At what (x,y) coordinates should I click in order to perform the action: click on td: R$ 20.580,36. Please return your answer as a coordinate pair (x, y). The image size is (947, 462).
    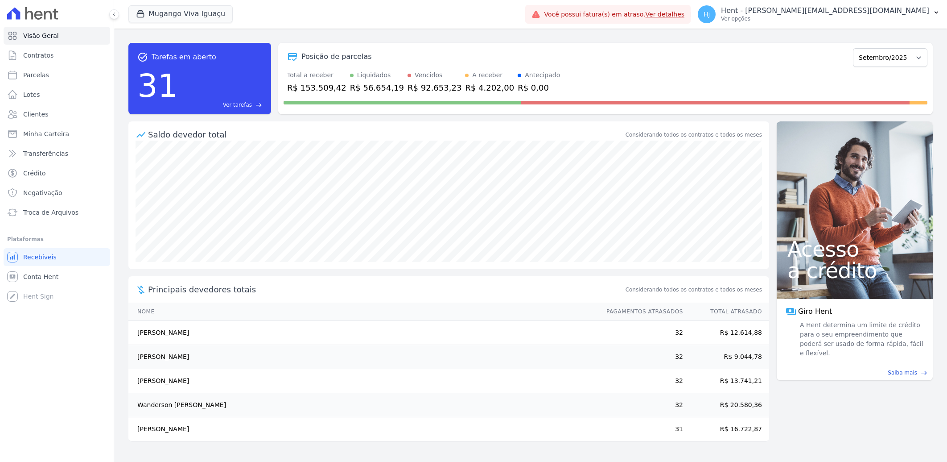
    Looking at the image, I should click on (726, 405).